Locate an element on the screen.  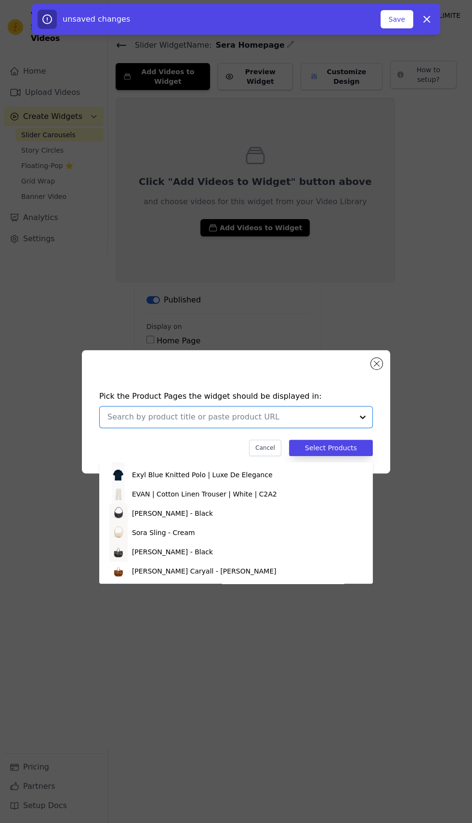
span: unsaved changes is located at coordinates (96, 19).